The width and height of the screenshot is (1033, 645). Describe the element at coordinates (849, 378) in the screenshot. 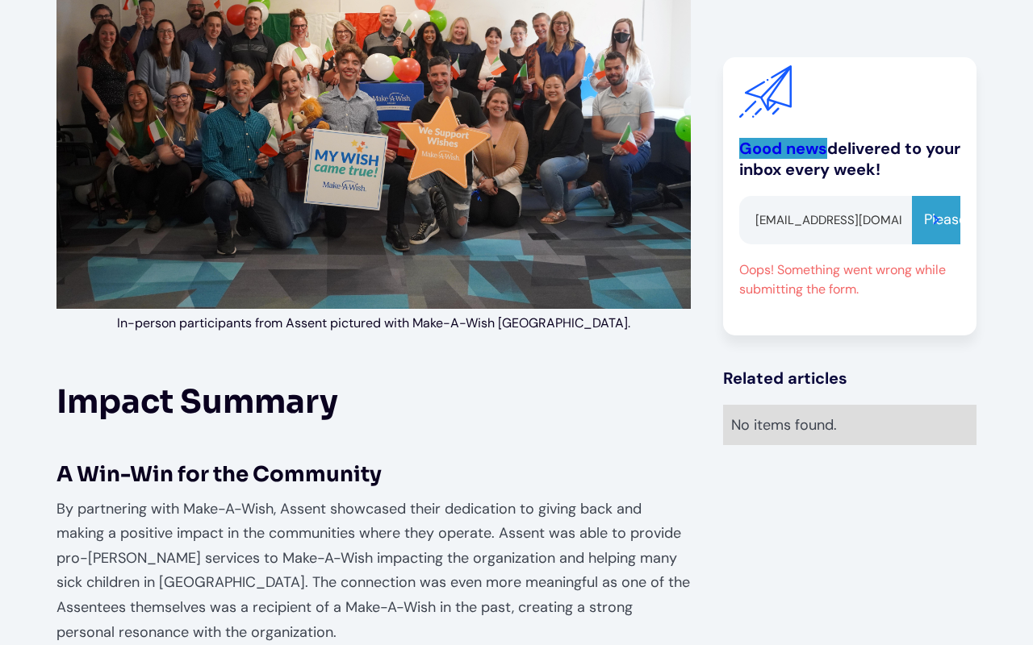

I see `div: Related articles` at that location.